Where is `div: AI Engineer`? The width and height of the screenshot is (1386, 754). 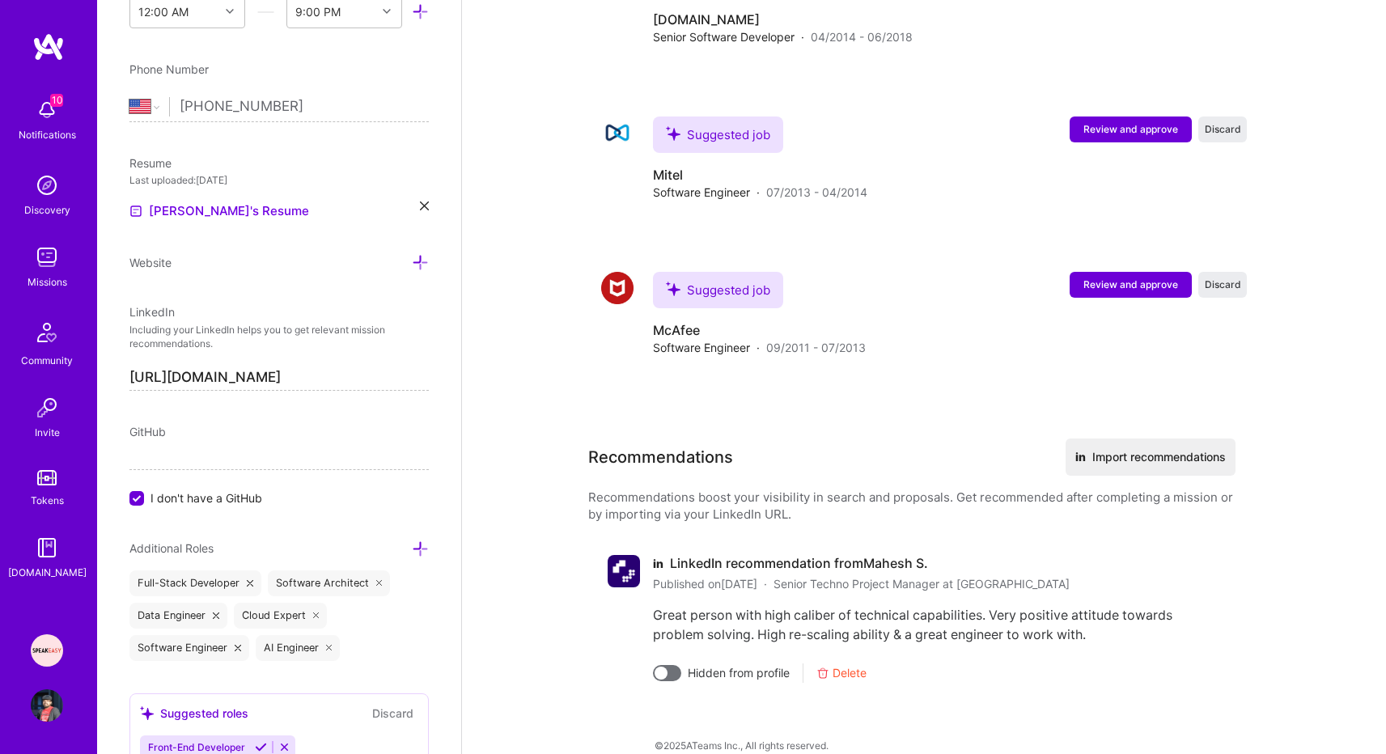
div: AI Engineer is located at coordinates (298, 648).